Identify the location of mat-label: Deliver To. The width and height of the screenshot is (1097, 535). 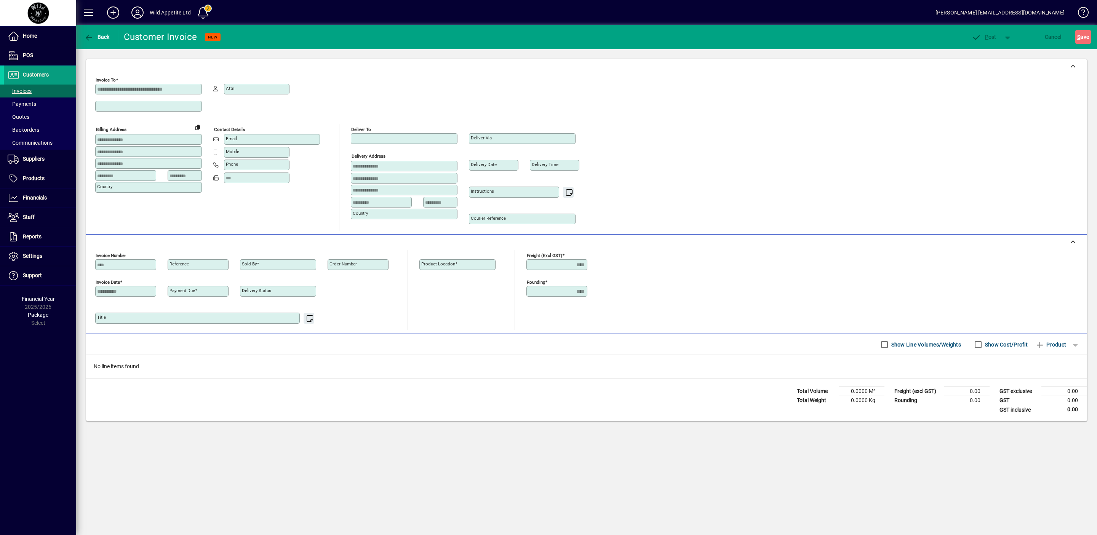
(361, 130).